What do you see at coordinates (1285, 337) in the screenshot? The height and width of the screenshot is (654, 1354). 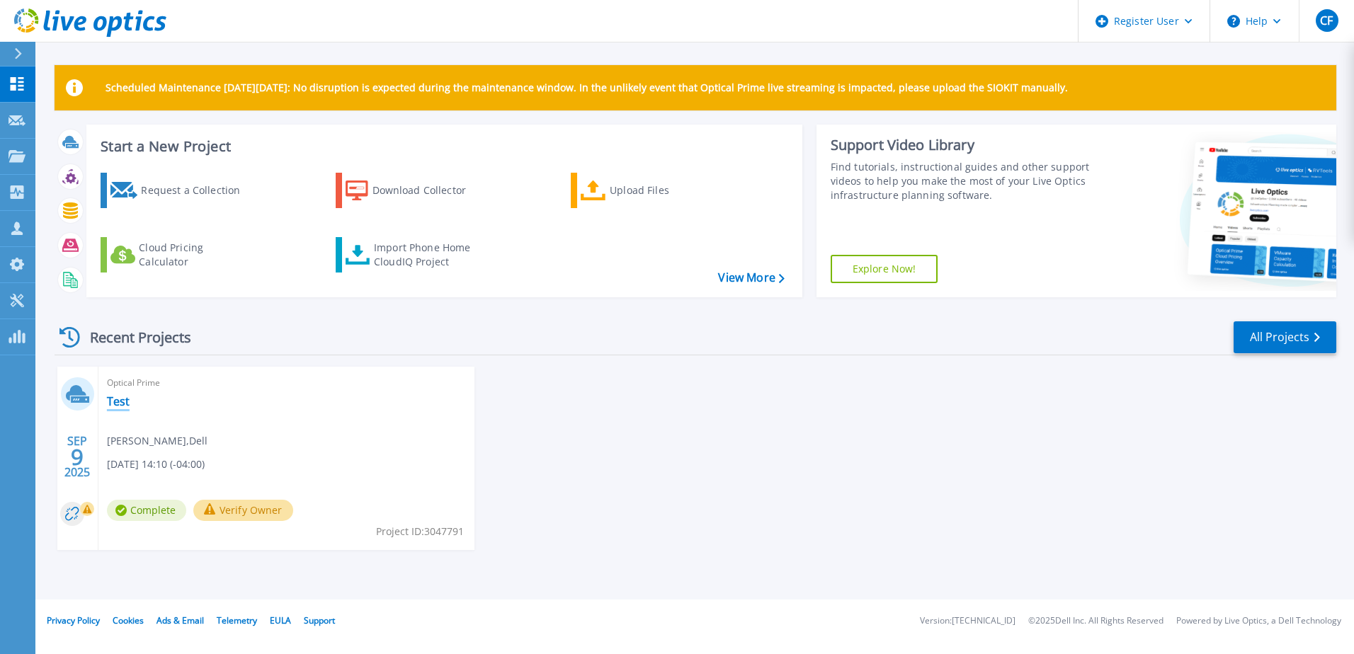 I see `a: All Projects` at bounding box center [1285, 337].